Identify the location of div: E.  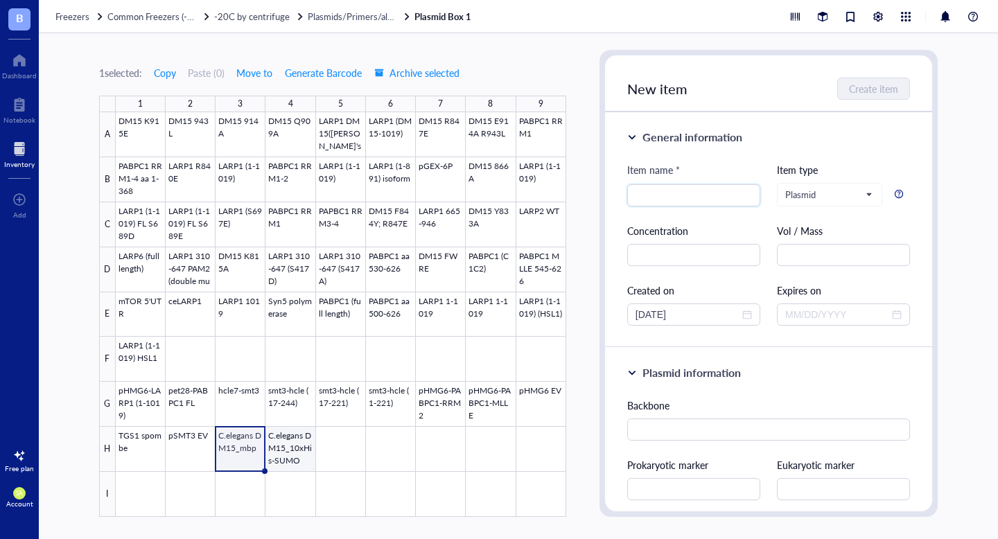
(107, 315).